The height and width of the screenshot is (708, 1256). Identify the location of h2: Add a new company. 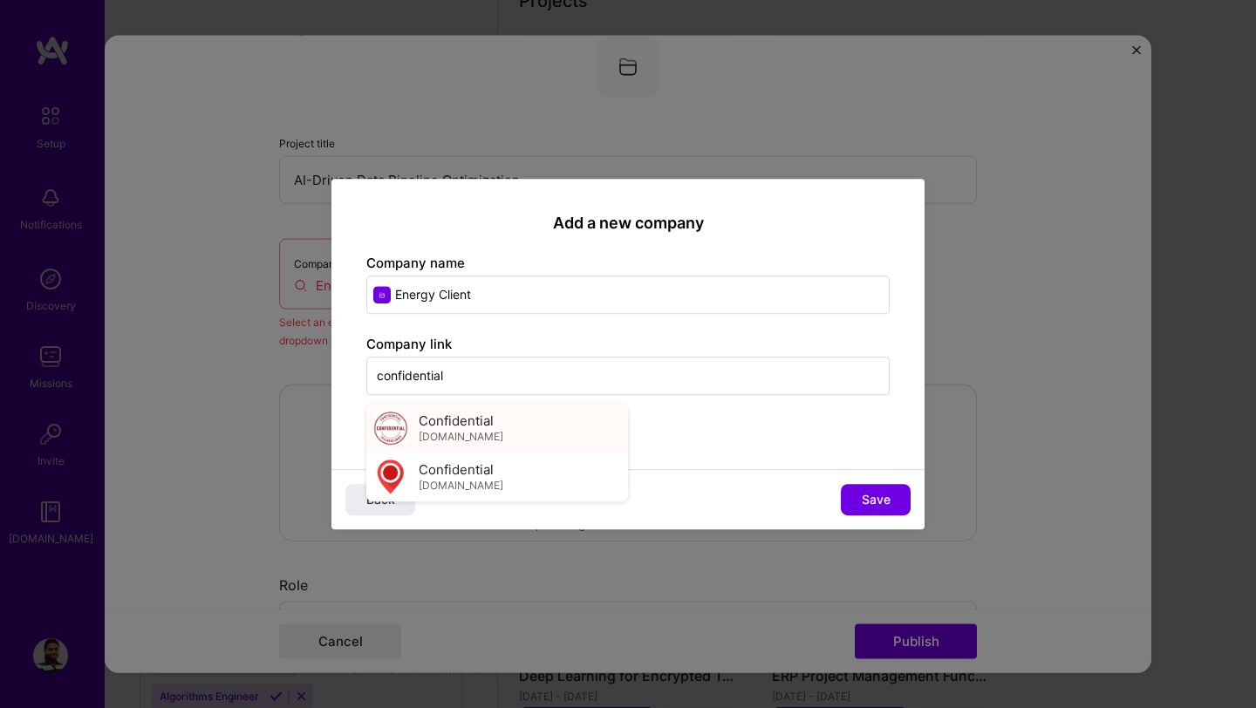
(628, 223).